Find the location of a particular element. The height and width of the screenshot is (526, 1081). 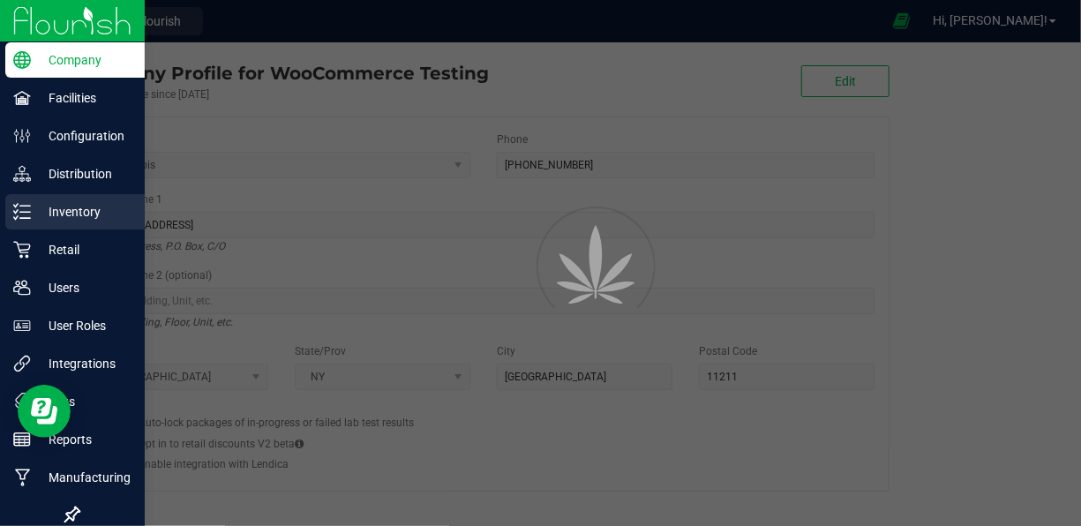

p: Retail is located at coordinates (84, 250).